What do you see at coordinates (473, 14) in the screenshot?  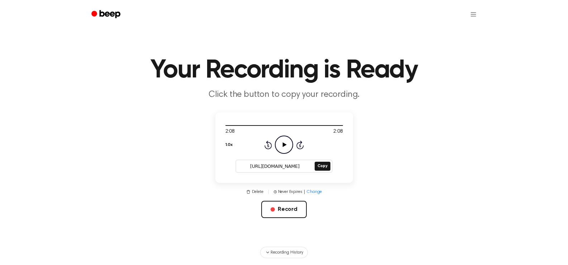 I see `button: Open menu` at bounding box center [473, 14].